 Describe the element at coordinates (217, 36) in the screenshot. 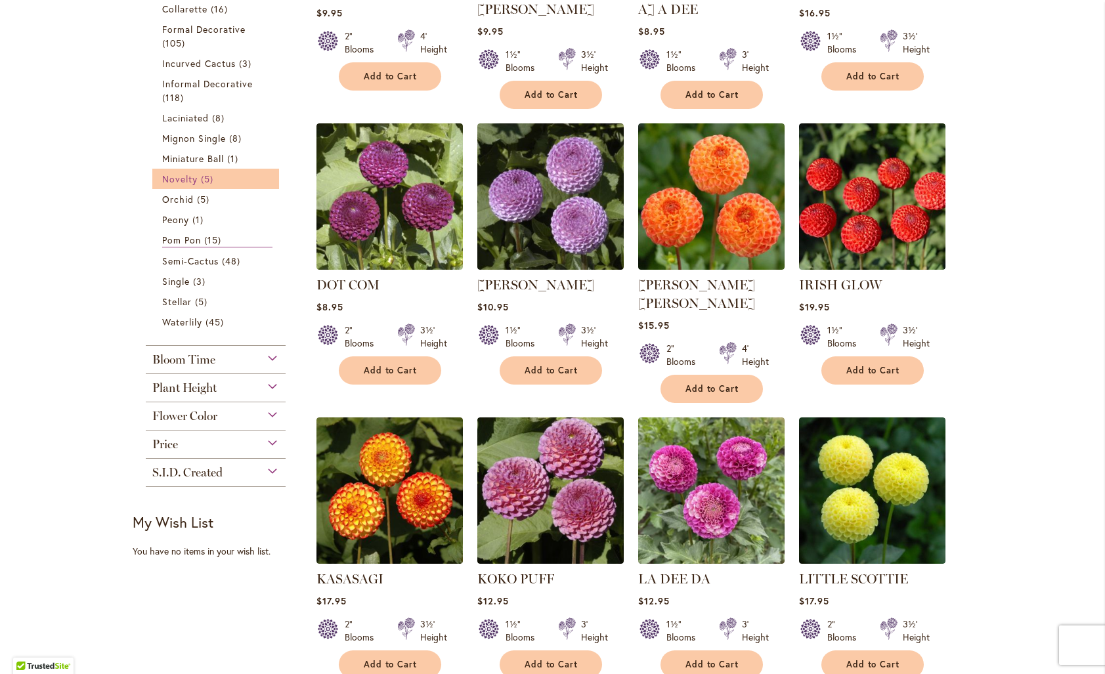

I see `a: Formal Decorative 105` at that location.